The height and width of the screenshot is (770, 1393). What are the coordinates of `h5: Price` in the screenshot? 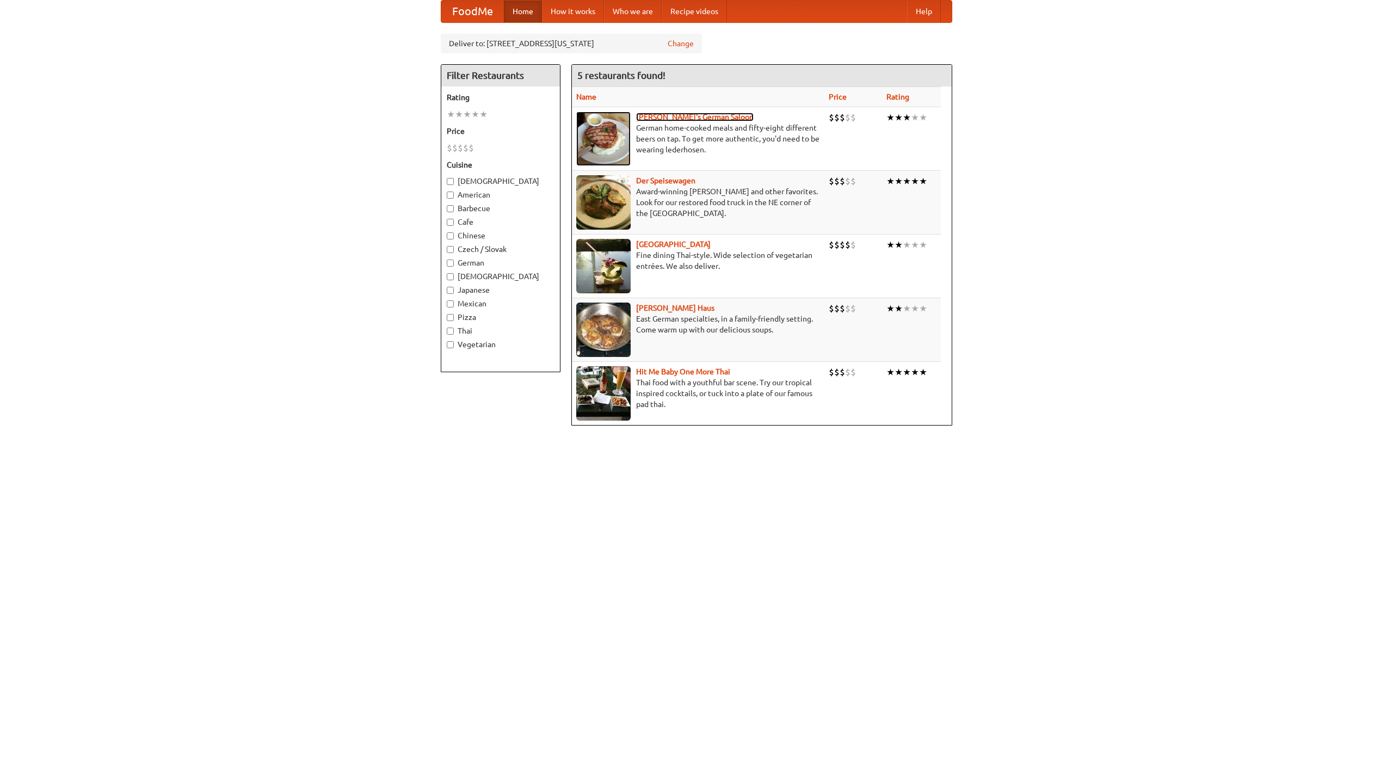 It's located at (501, 131).